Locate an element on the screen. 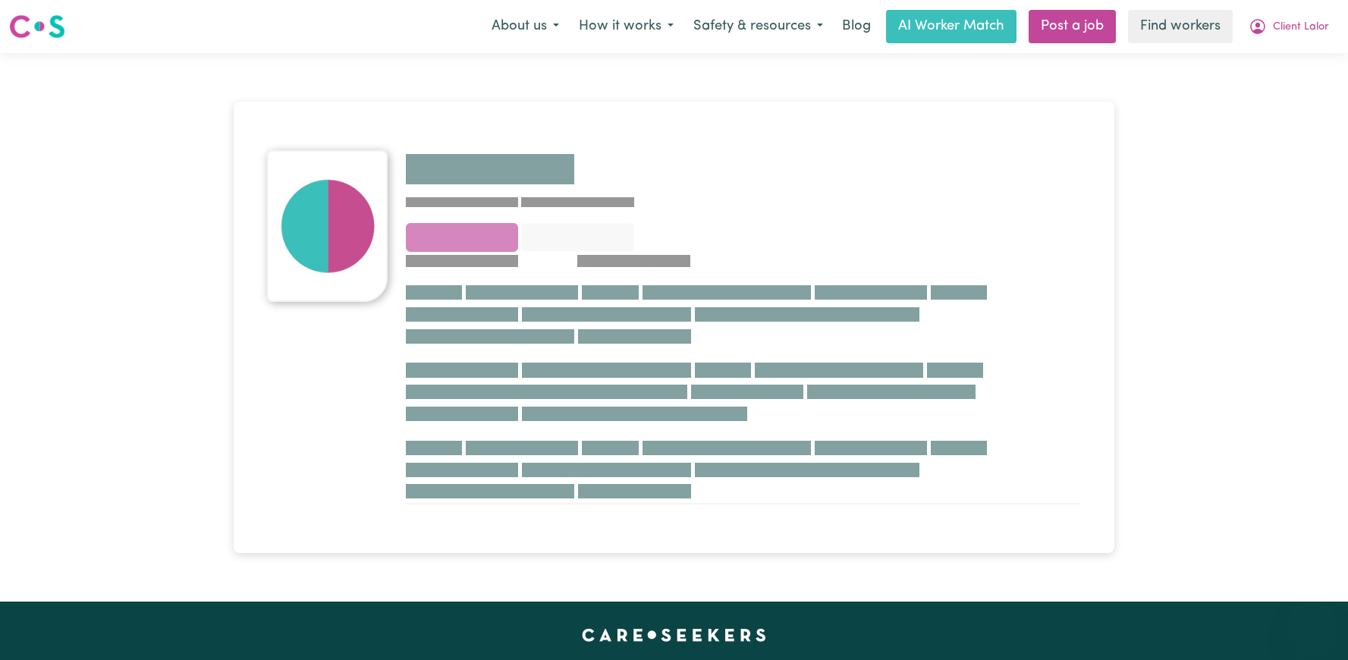 Image resolution: width=1348 pixels, height=660 pixels. span: Client Lalor is located at coordinates (1301, 27).